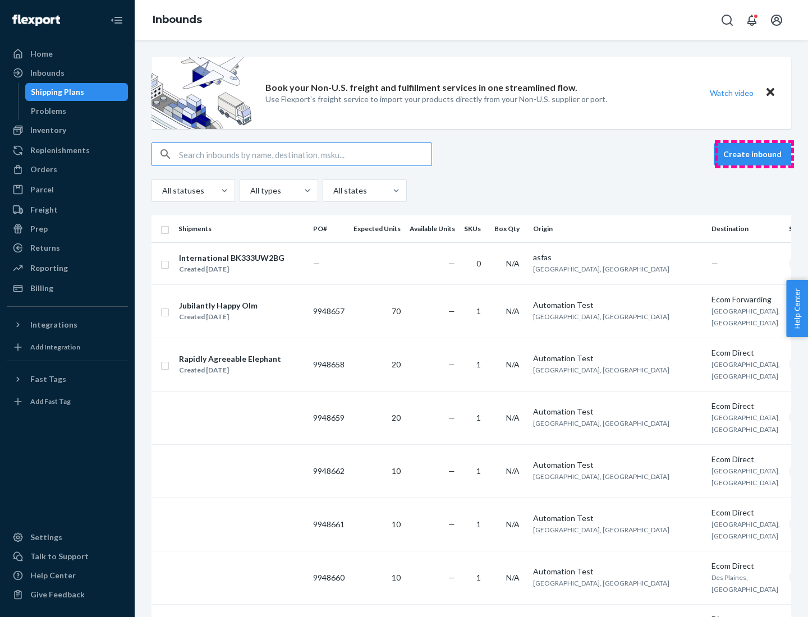 The height and width of the screenshot is (617, 808). Describe the element at coordinates (77, 111) in the screenshot. I see `a: Problems` at that location.